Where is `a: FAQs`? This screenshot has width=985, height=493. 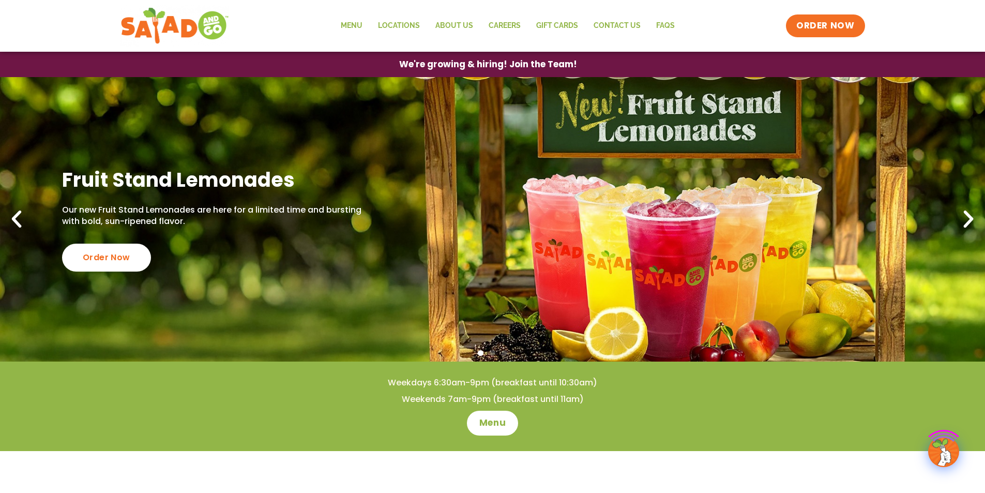
a: FAQs is located at coordinates (666, 26).